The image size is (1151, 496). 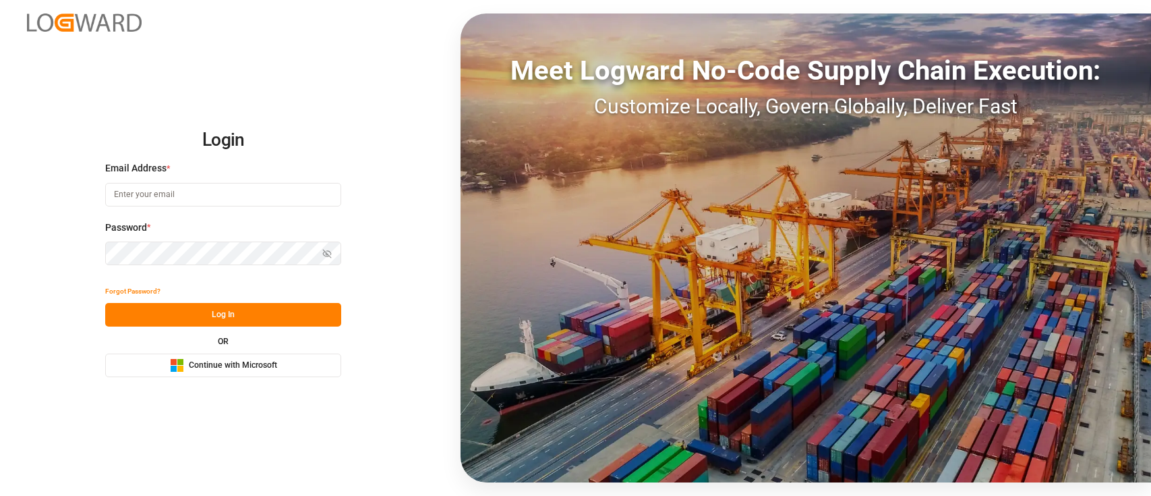 I want to click on span: Password, so click(x=126, y=227).